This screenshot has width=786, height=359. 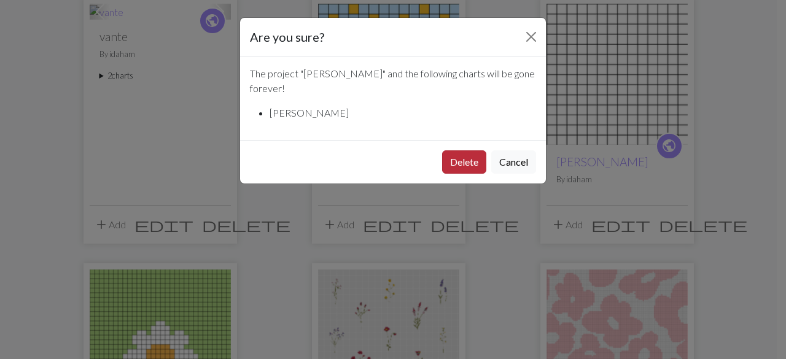 I want to click on button: Delete, so click(x=465, y=162).